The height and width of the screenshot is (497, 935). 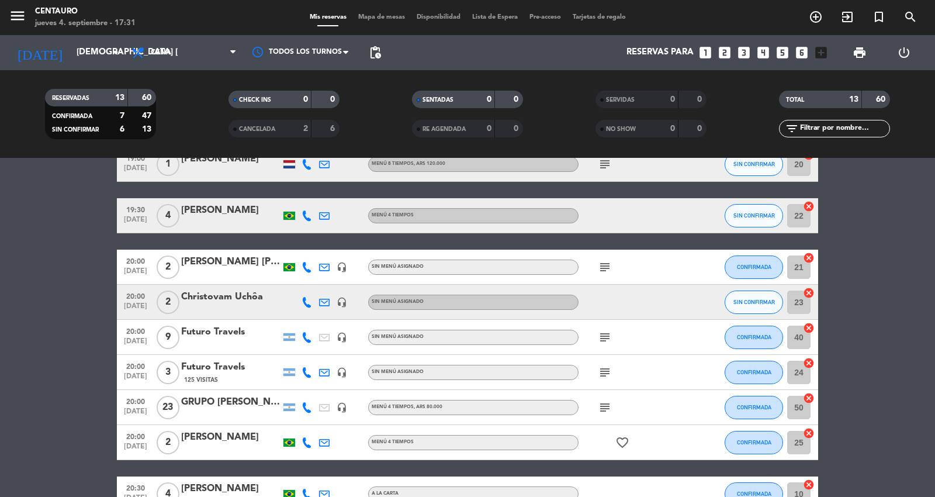 I want to click on span: Reservas para, so click(x=660, y=53).